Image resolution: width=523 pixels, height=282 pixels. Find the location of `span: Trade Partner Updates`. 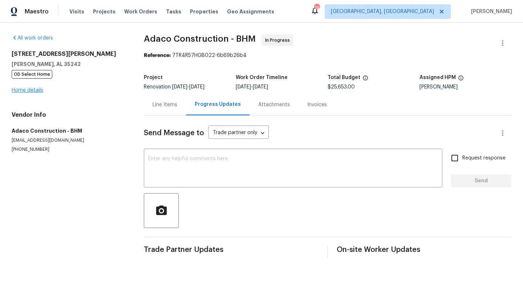

span: Trade Partner Updates is located at coordinates (231, 250).